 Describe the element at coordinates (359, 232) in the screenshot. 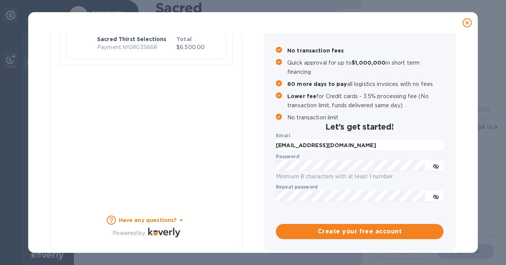

I see `span: Create your free account` at that location.